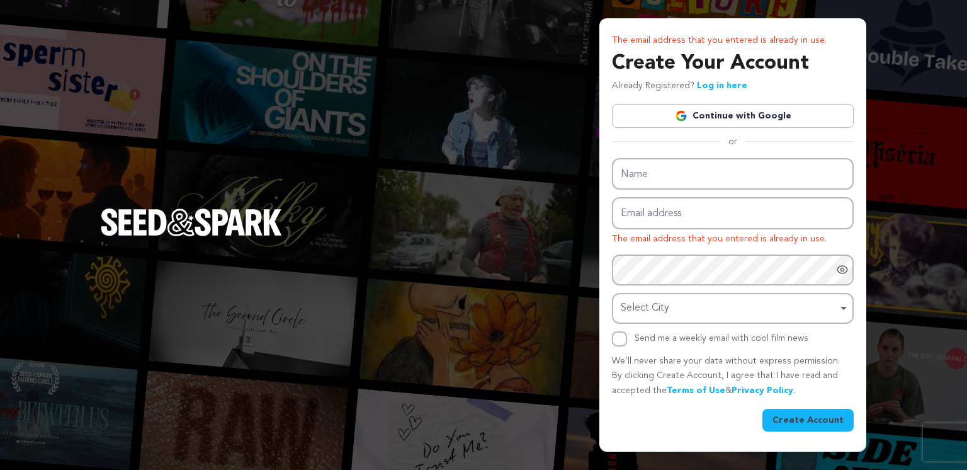 The width and height of the screenshot is (967, 470). Describe the element at coordinates (733, 64) in the screenshot. I see `h3: Create Your Account` at that location.